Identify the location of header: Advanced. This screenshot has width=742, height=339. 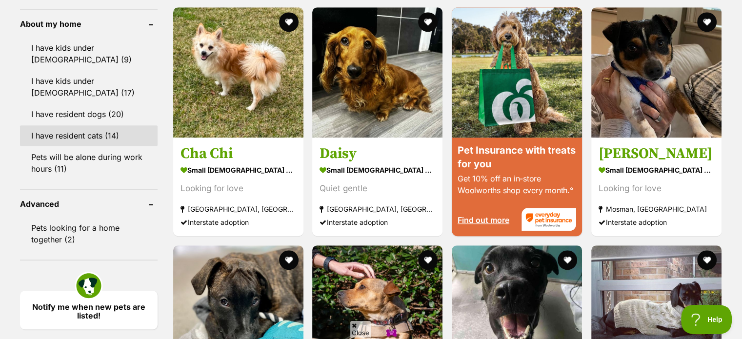
(89, 204).